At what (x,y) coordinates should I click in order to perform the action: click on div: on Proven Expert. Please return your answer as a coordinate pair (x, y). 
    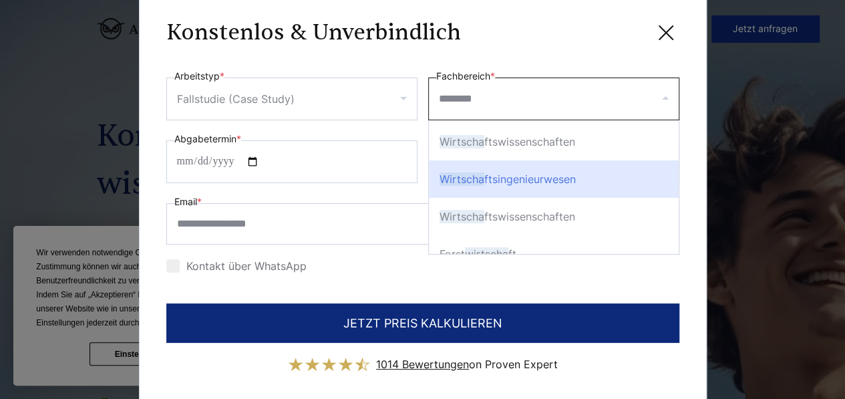
    Looking at the image, I should click on (467, 364).